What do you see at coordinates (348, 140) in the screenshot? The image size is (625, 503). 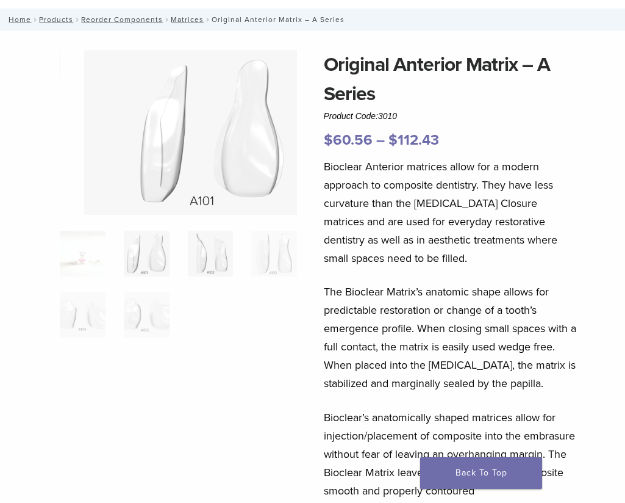 I see `bdi: 60.56` at bounding box center [348, 140].